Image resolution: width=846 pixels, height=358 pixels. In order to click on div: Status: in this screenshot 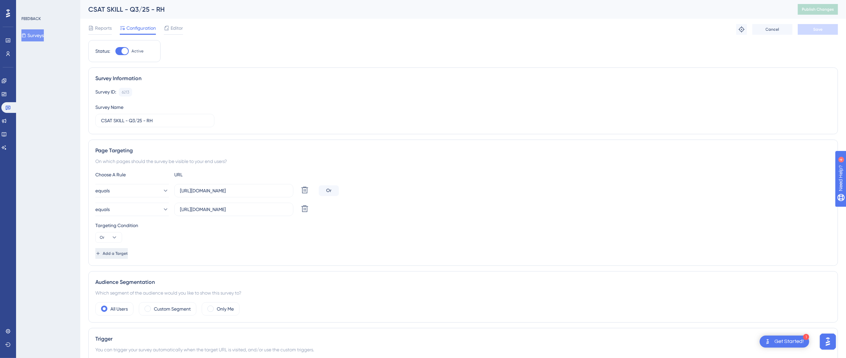, I will do `click(103, 51)`.